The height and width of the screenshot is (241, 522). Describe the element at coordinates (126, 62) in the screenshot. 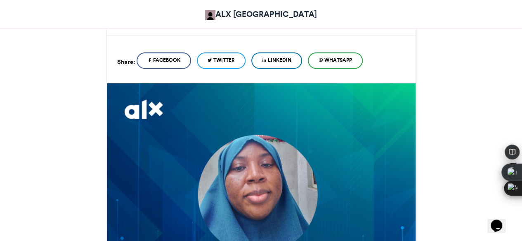

I see `h5: Share:` at that location.